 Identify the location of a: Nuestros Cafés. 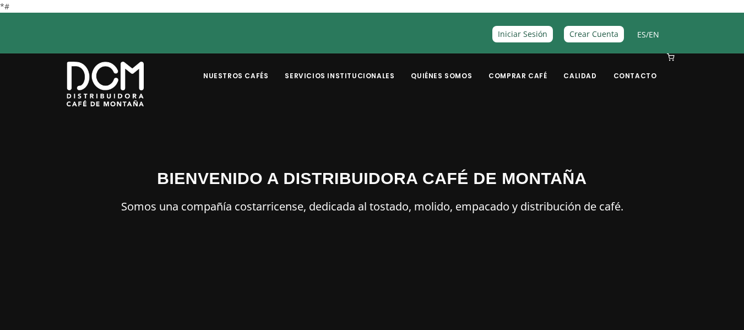
(236, 67).